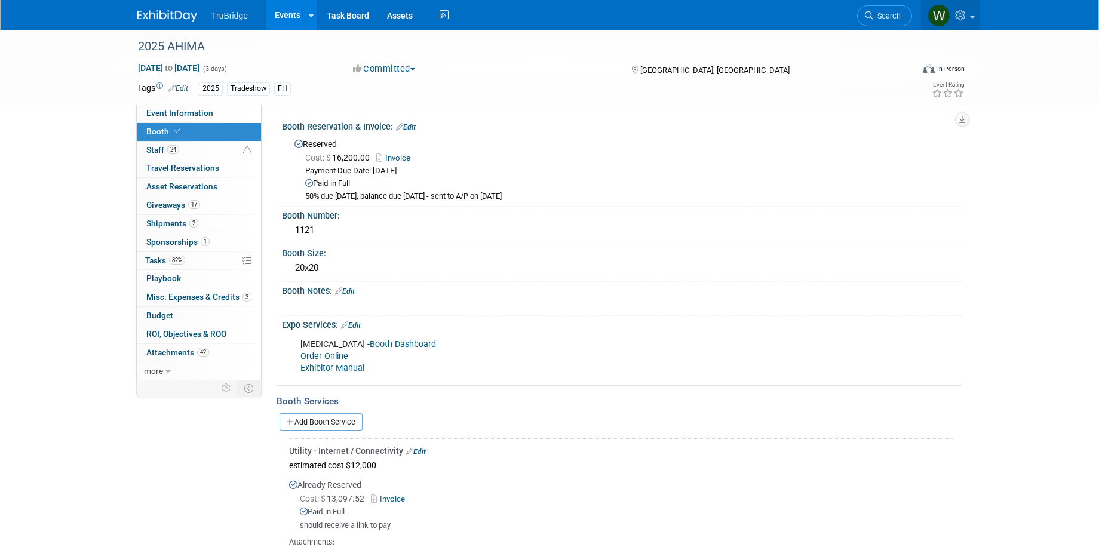  What do you see at coordinates (177, 352) in the screenshot?
I see `span: Attachments` at bounding box center [177, 352].